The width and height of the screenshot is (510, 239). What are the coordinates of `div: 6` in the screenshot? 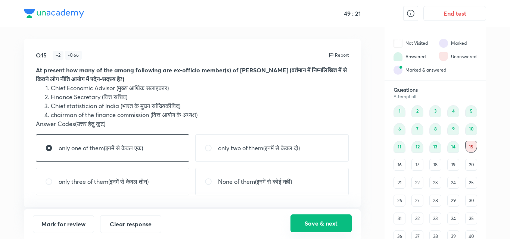 It's located at (400, 129).